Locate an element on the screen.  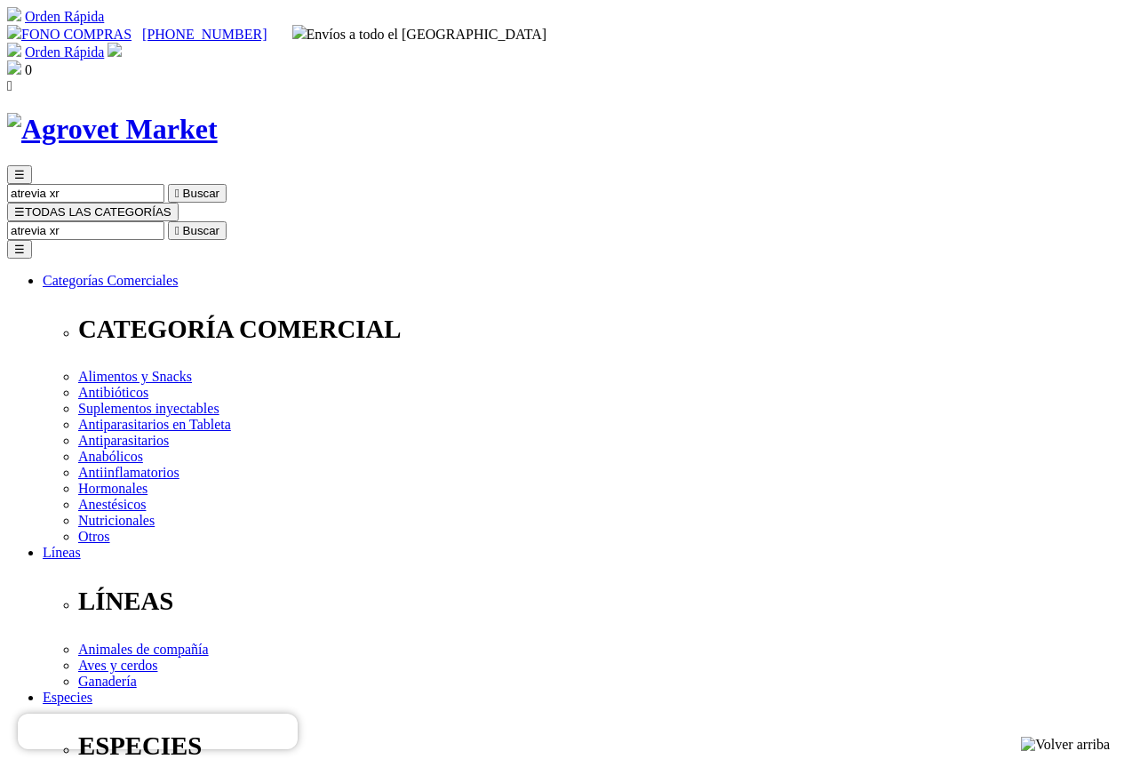
span: Ganadería is located at coordinates (107, 680).